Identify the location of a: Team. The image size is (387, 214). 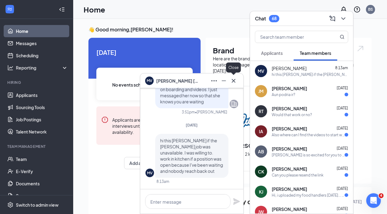
(42, 159).